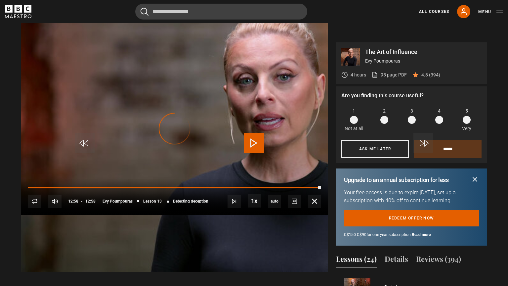 This screenshot has height=286, width=508. What do you see at coordinates (294, 201) in the screenshot?
I see `button: Captions` at bounding box center [294, 201].